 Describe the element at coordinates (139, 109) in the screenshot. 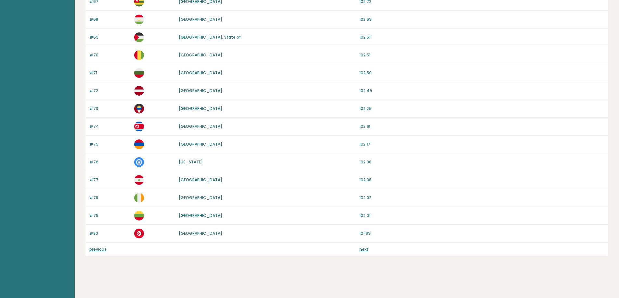

I see `img: ag.svg` at that location.